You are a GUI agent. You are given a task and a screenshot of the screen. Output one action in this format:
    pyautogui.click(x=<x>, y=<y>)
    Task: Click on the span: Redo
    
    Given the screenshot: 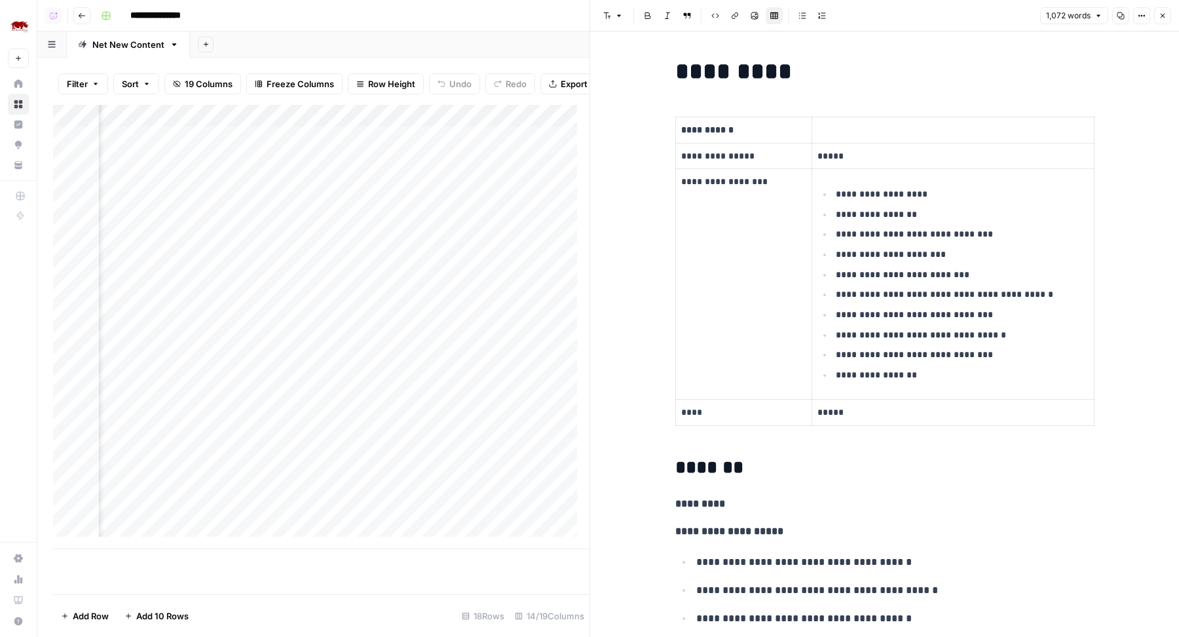 What is the action you would take?
    pyautogui.click(x=516, y=84)
    